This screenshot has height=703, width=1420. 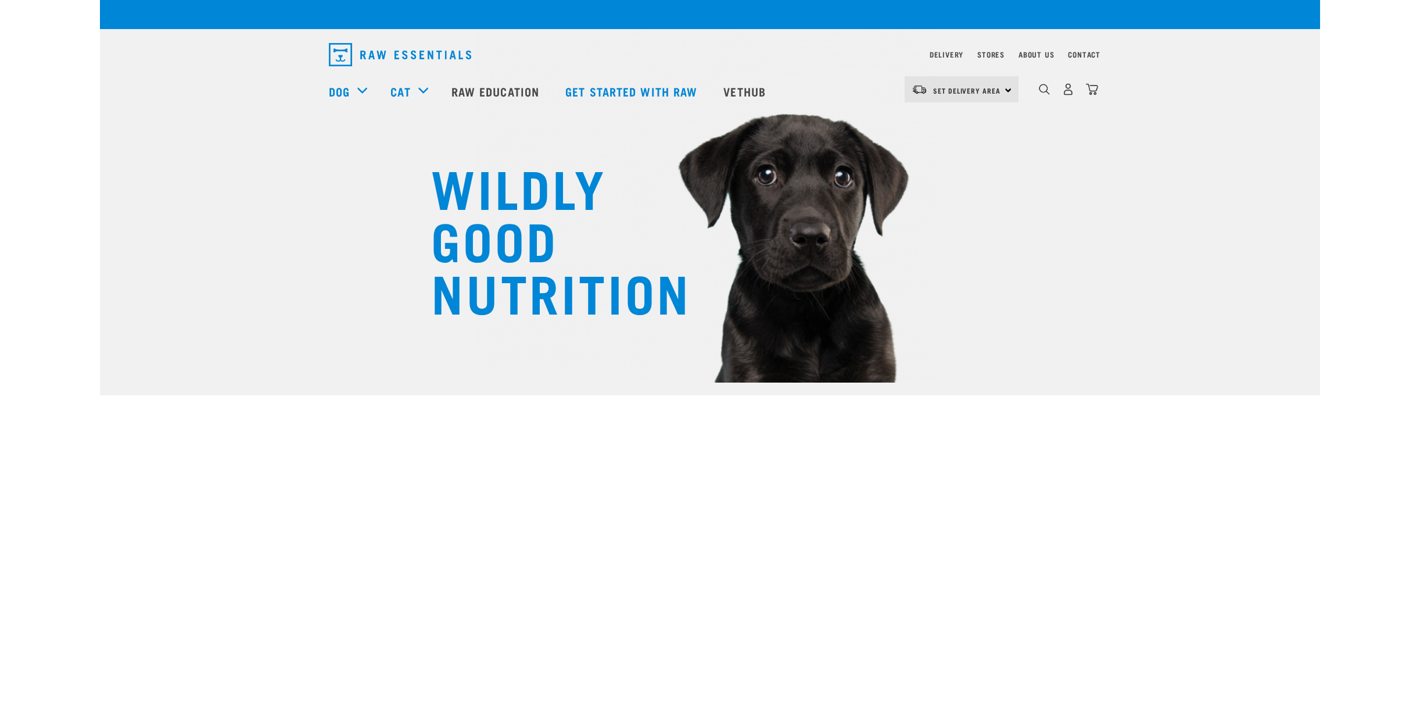 What do you see at coordinates (991, 54) in the screenshot?
I see `a: Stores` at bounding box center [991, 54].